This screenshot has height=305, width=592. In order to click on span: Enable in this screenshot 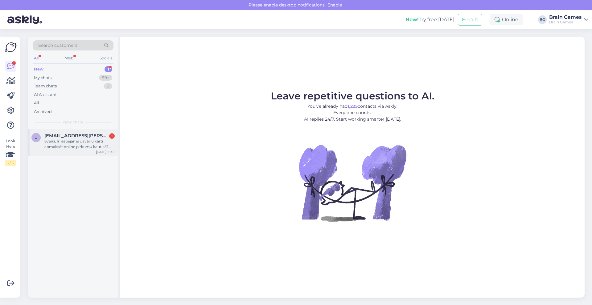, I will do `click(334, 5)`.